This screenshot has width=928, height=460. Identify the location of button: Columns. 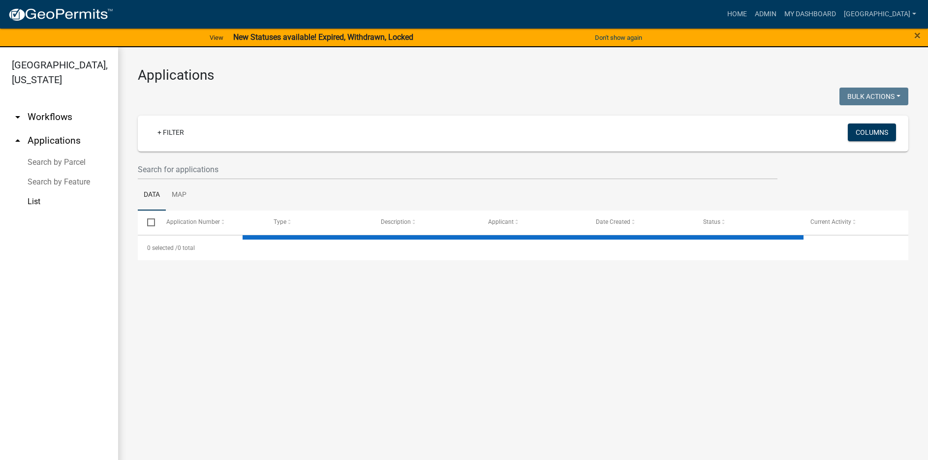
(872, 132).